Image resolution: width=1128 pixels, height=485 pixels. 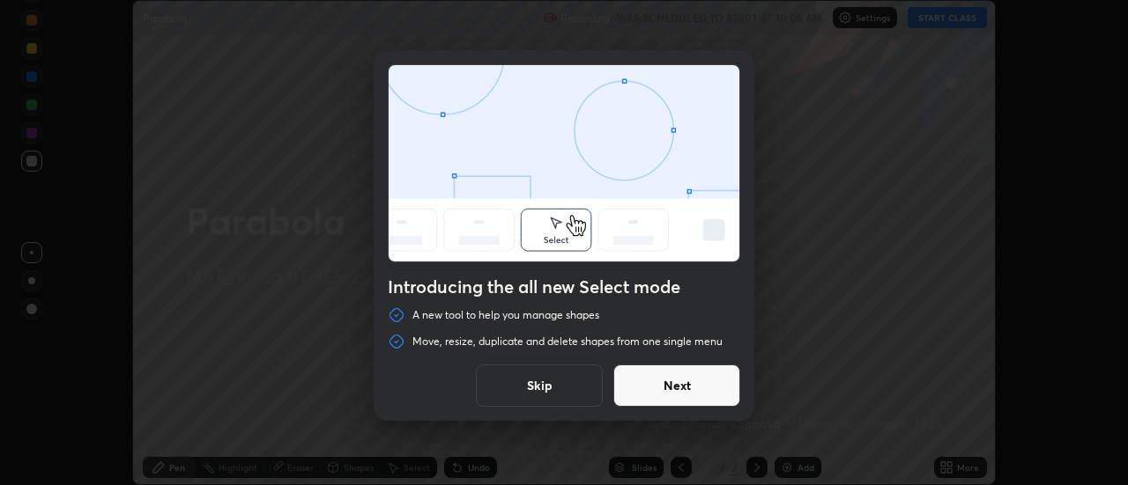 What do you see at coordinates (564, 165) in the screenshot?
I see `div: animation` at bounding box center [564, 165].